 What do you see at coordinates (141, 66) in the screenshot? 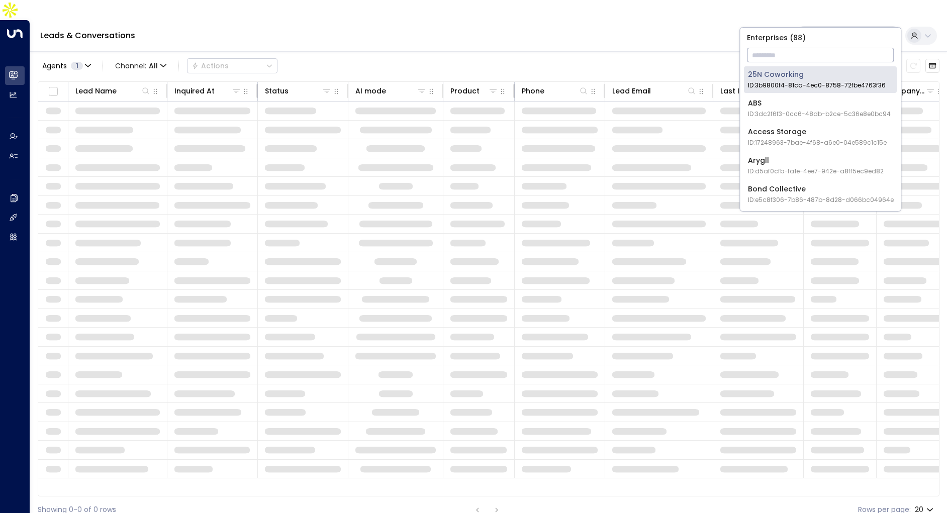
I see `button: Channel:All` at bounding box center [141, 66].